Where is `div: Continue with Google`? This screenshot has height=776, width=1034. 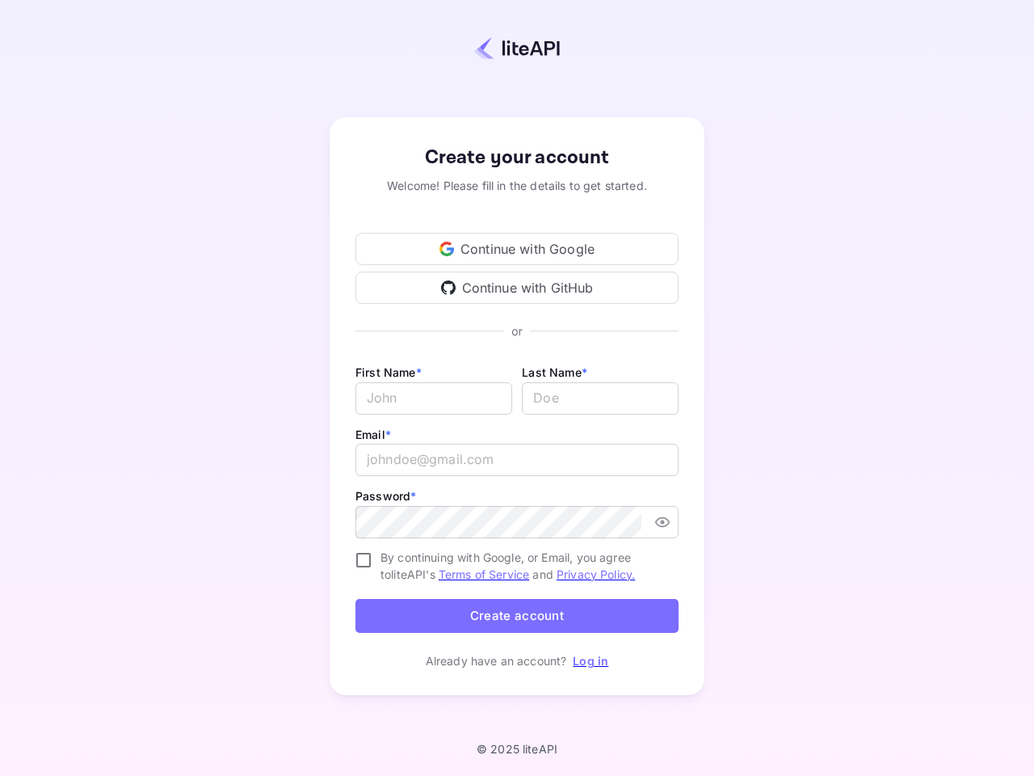
div: Continue with Google is located at coordinates (517, 249).